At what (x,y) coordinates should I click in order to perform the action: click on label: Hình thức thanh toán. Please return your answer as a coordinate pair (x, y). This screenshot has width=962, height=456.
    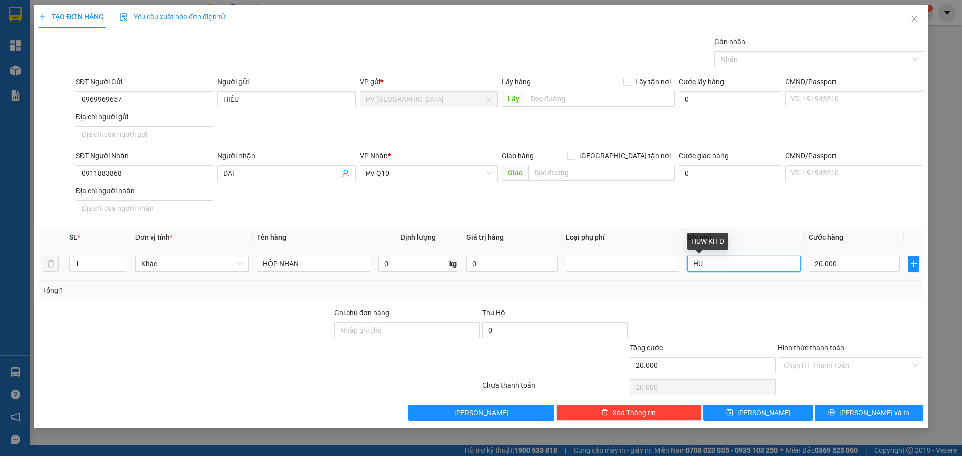
    Looking at the image, I should click on (811, 348).